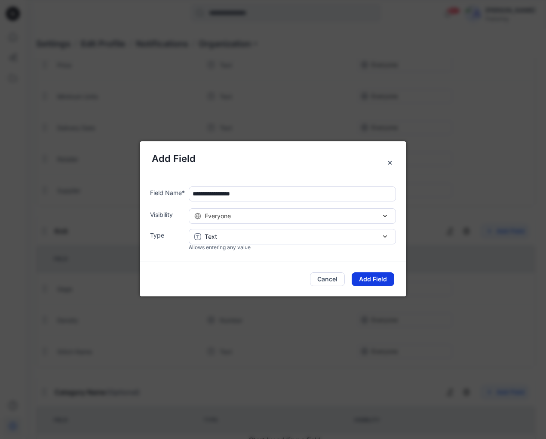 Image resolution: width=546 pixels, height=439 pixels. Describe the element at coordinates (292, 247) in the screenshot. I see `div: Allows entering any value` at that location.